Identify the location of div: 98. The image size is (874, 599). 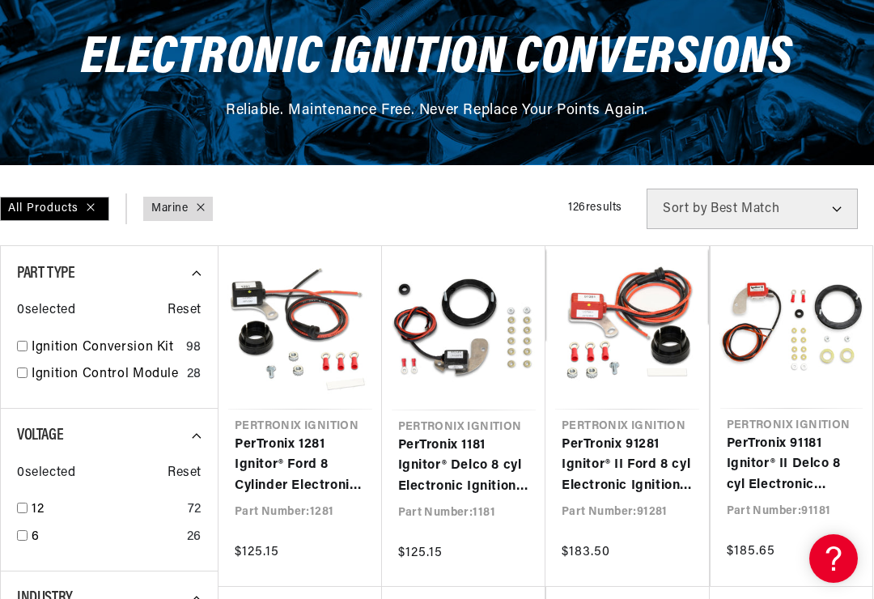
(193, 348).